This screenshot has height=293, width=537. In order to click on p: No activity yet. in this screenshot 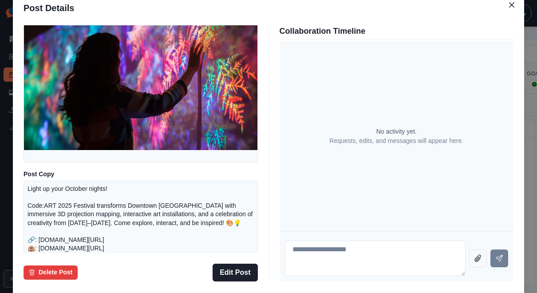, I will do `click(396, 131)`.